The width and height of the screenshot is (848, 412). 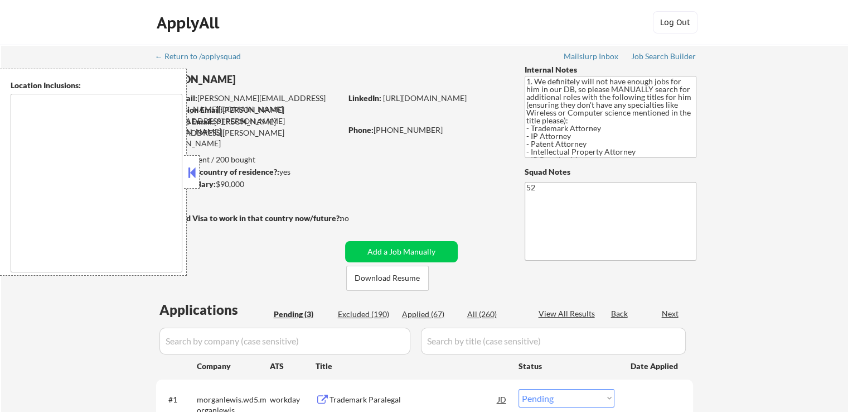 I want to click on div: Applications, so click(x=215, y=310).